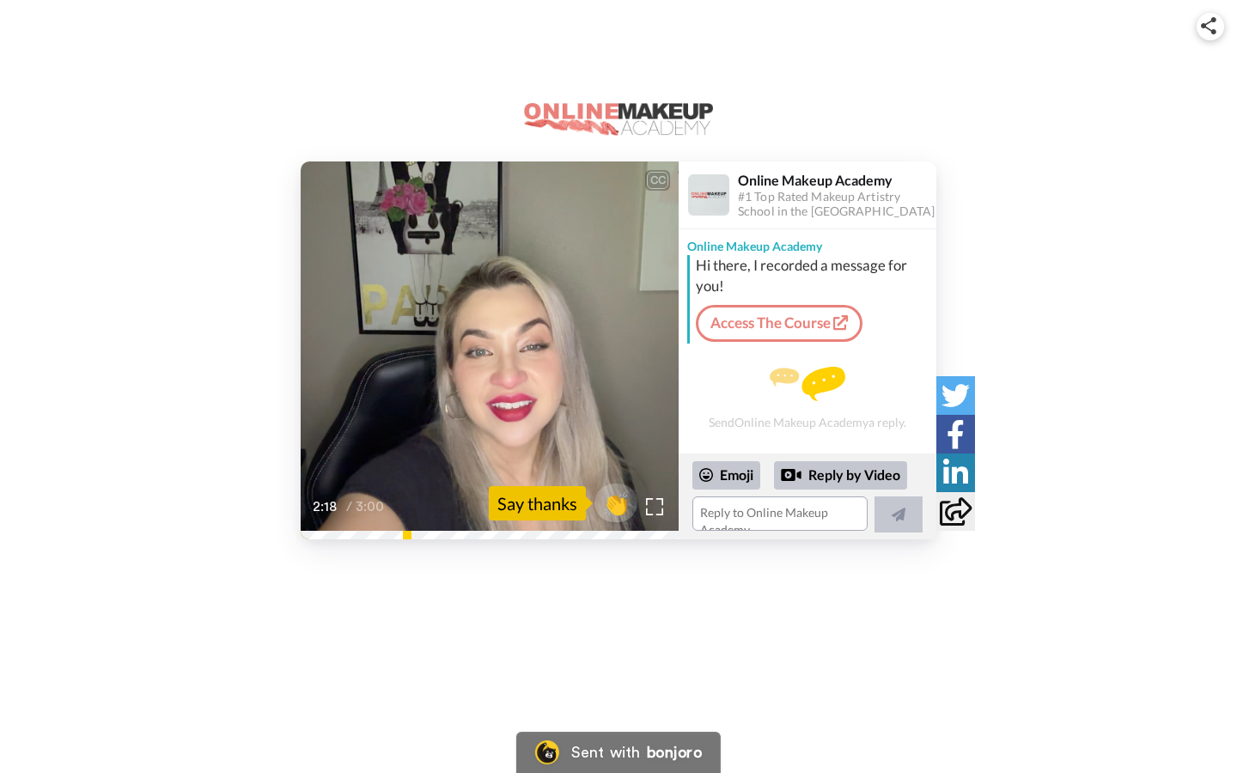  Describe the element at coordinates (619, 119) in the screenshot. I see `img: logo` at that location.